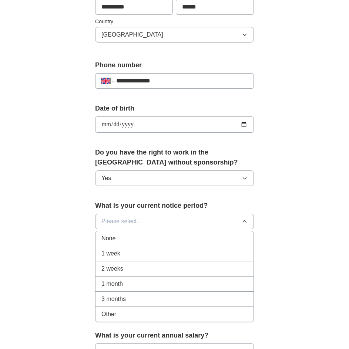 Image resolution: width=349 pixels, height=349 pixels. I want to click on span: 2 weeks, so click(112, 269).